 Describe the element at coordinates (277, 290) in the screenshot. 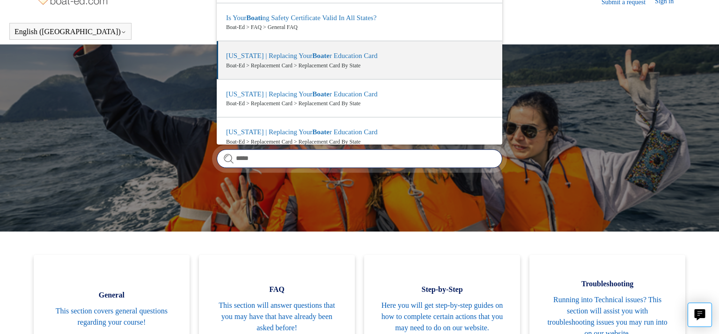

I see `span: FAQ` at that location.